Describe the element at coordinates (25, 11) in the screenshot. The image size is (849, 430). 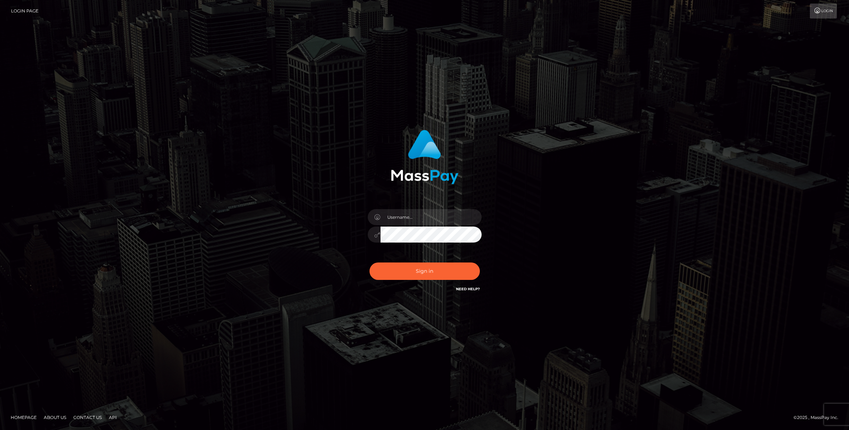
I see `a: Login Page` at that location.